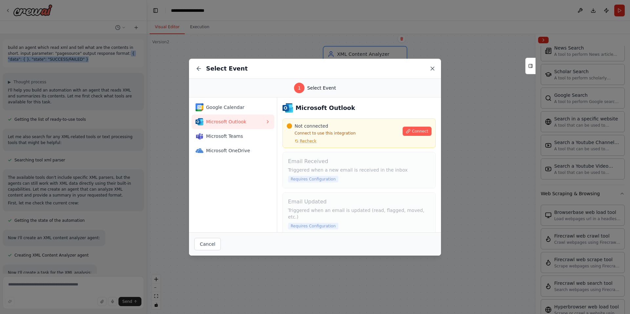  Describe the element at coordinates (302, 141) in the screenshot. I see `button: Recheck` at that location.